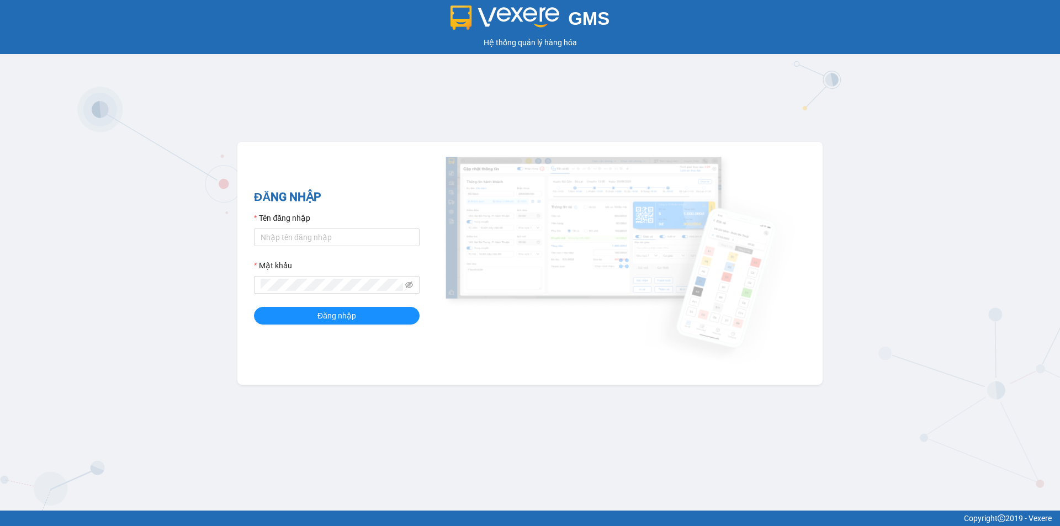 The image size is (1060, 526). I want to click on label: Mật khẩu, so click(273, 266).